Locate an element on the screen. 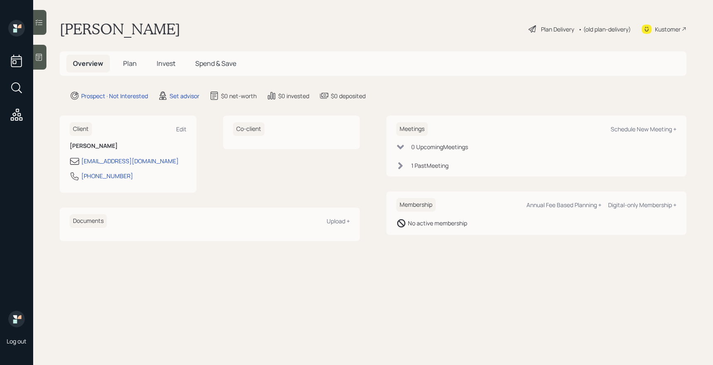  h6: Documents is located at coordinates (88, 221).